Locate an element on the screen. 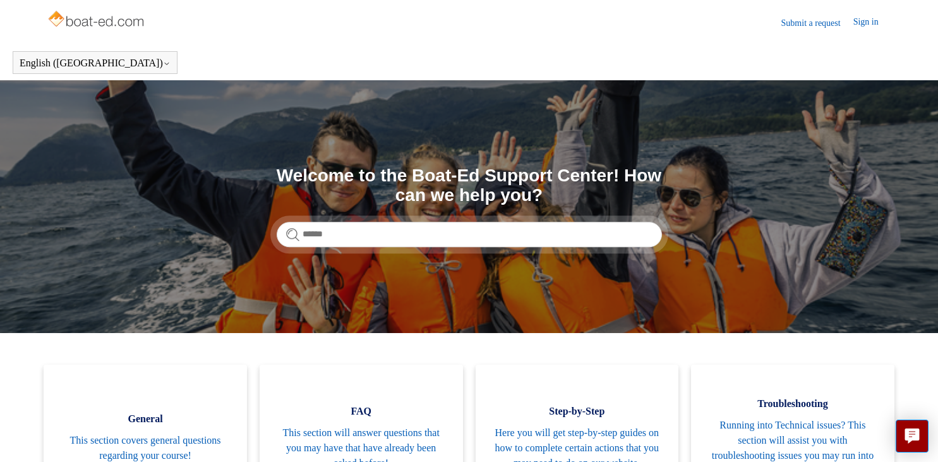 This screenshot has height=462, width=938. span: Troubleshooting is located at coordinates (792, 404).